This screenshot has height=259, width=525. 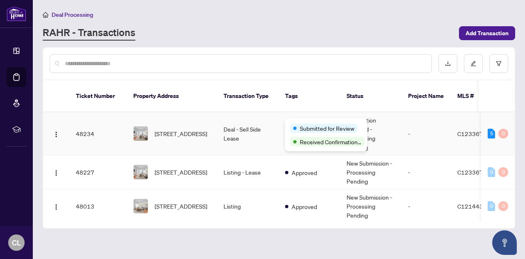 I want to click on span: filter, so click(x=499, y=64).